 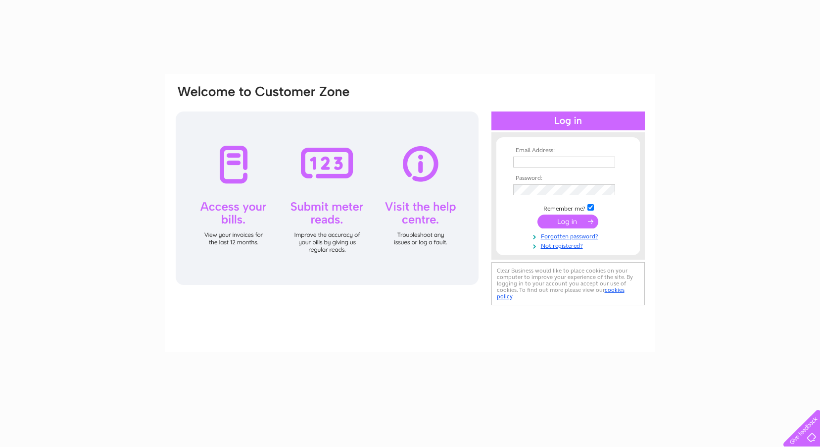 What do you see at coordinates (569, 245) in the screenshot?
I see `a: Not registered?` at bounding box center [569, 245].